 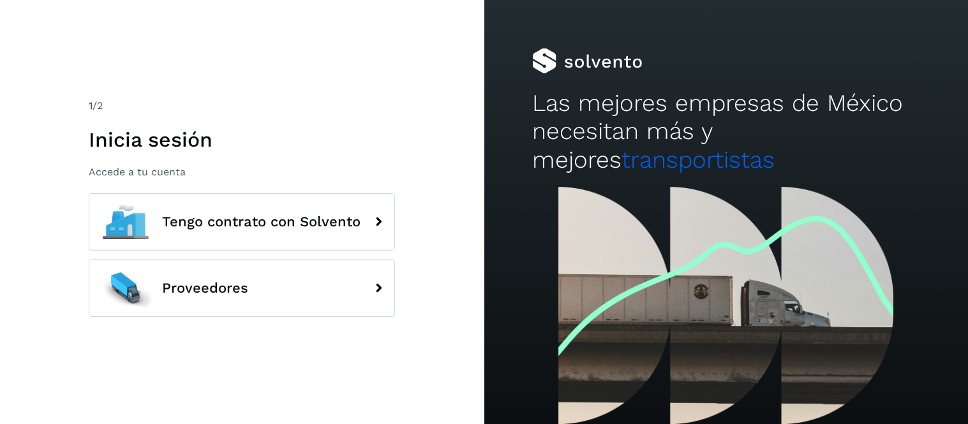 What do you see at coordinates (242, 222) in the screenshot?
I see `button: Tengo contrato con Solvento` at bounding box center [242, 222].